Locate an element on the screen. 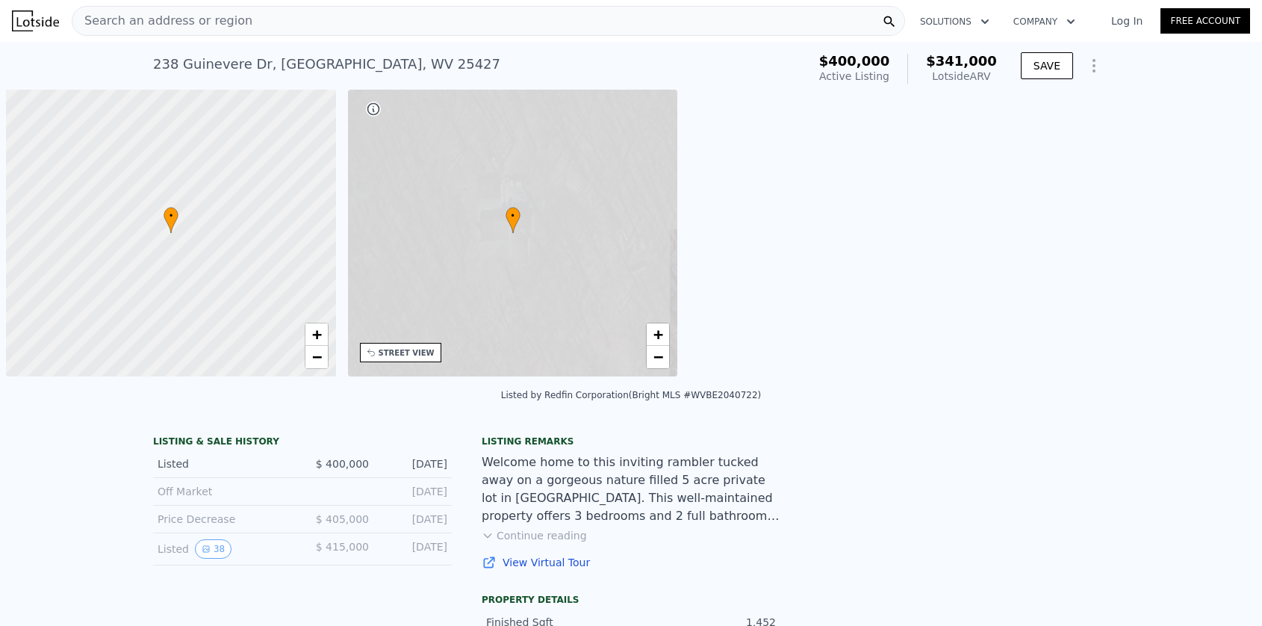 This screenshot has width=1262, height=626. div: Lotside ARV is located at coordinates (961, 76).